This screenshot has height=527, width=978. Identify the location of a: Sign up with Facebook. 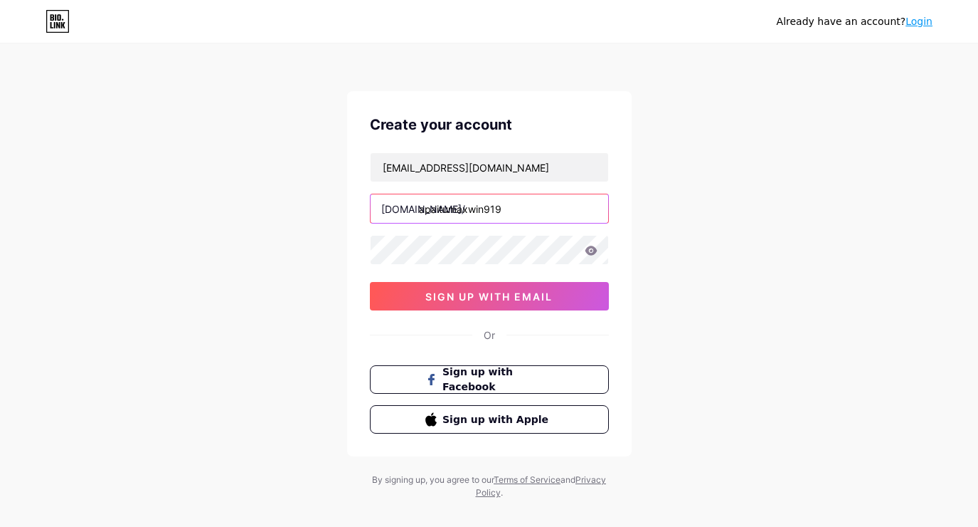
(490, 379).